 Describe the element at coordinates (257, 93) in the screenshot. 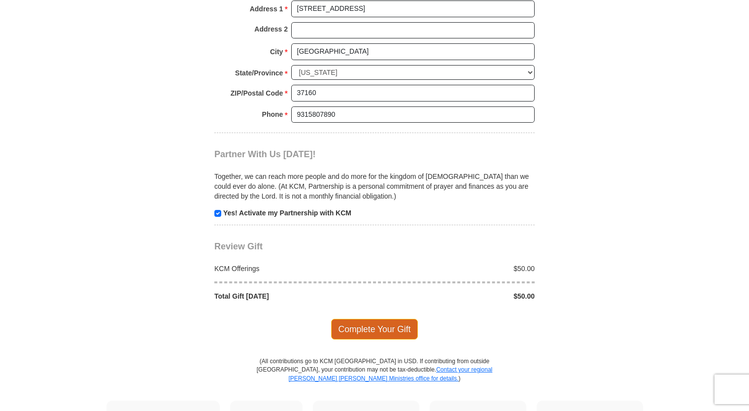

I see `strong: ZIP/Postal Code` at that location.